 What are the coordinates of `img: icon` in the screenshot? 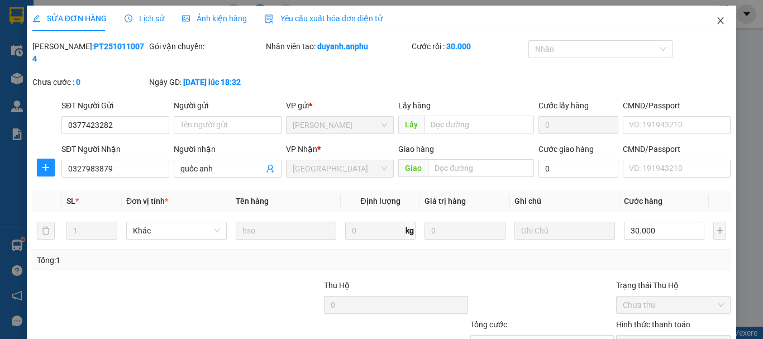 It's located at (269, 19).